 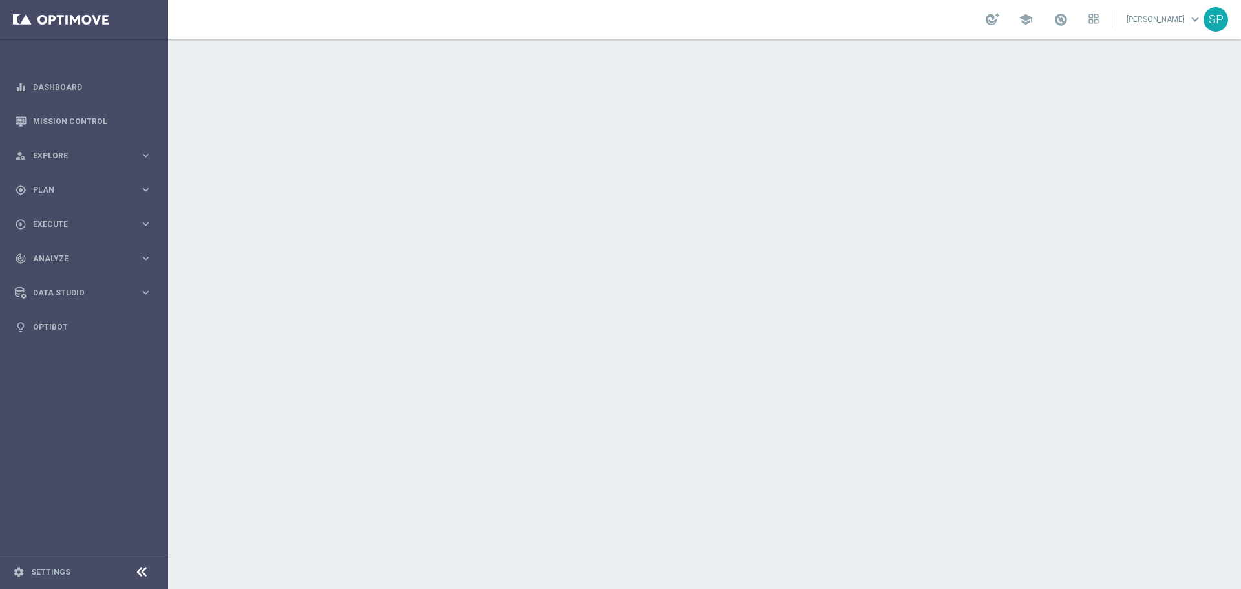 What do you see at coordinates (21, 87) in the screenshot?
I see `i: equalizer` at bounding box center [21, 87].